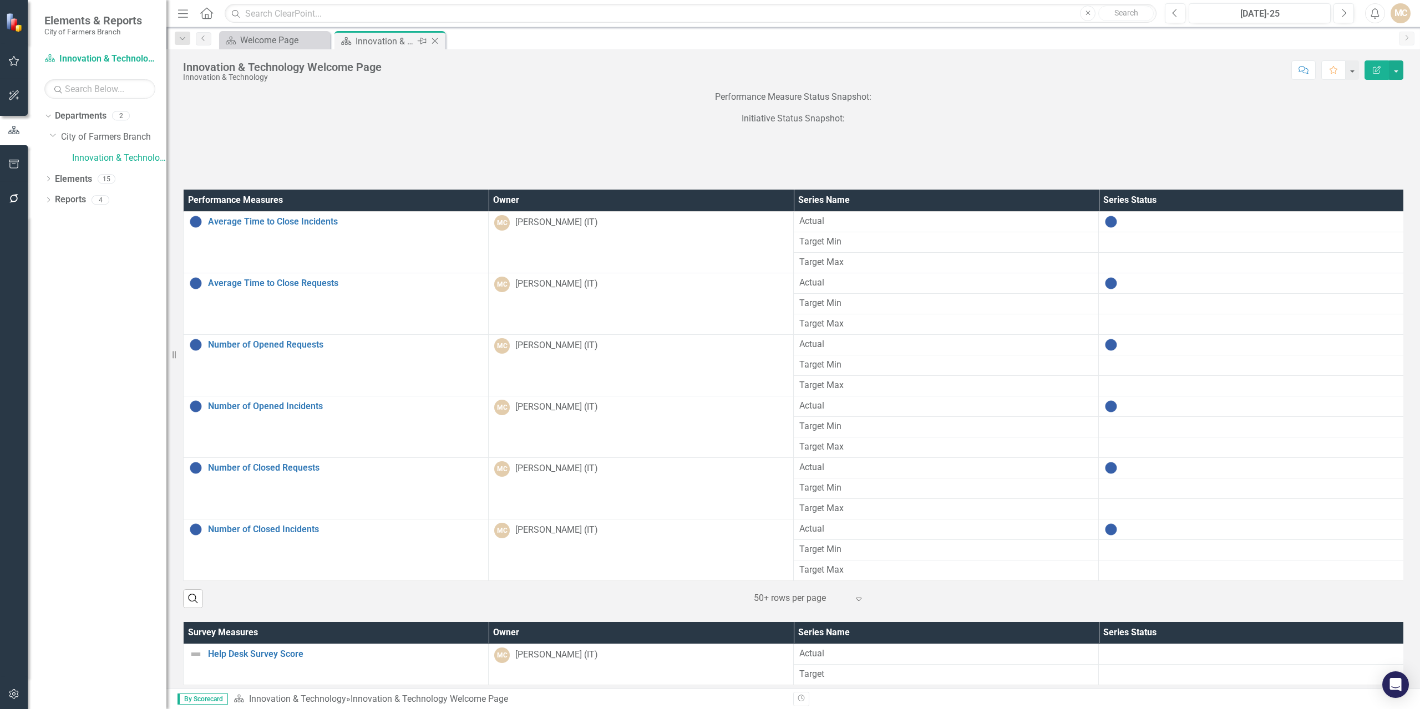 The width and height of the screenshot is (1420, 709). Describe the element at coordinates (1396, 685) in the screenshot. I see `div: Open Intercom Messenger` at that location.